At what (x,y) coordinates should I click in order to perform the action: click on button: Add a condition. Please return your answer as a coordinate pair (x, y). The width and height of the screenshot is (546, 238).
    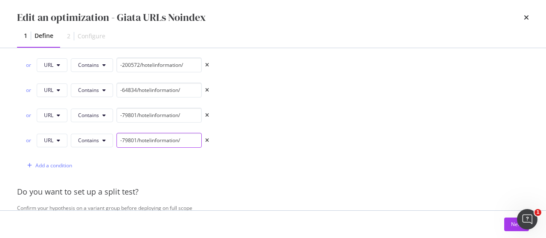
    Looking at the image, I should click on (48, 166).